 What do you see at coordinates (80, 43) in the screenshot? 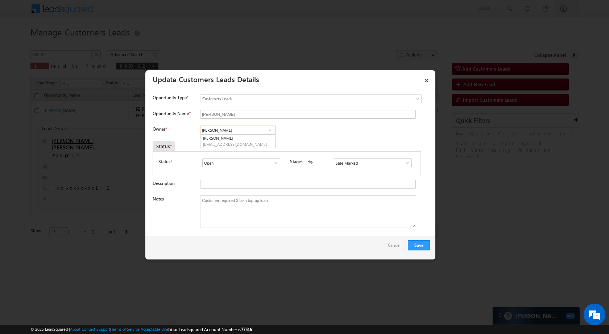
I see `div: Chat with us now` at bounding box center [80, 43].